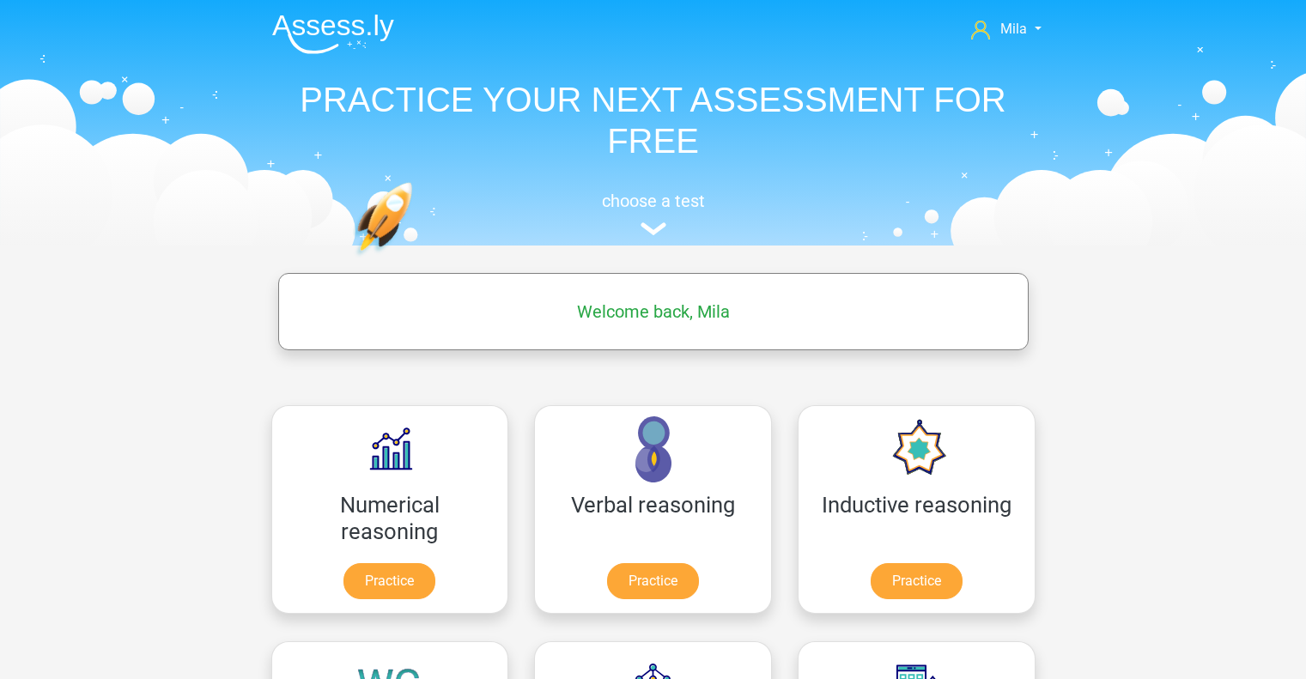 The image size is (1306, 679). I want to click on img: assessment, so click(653, 228).